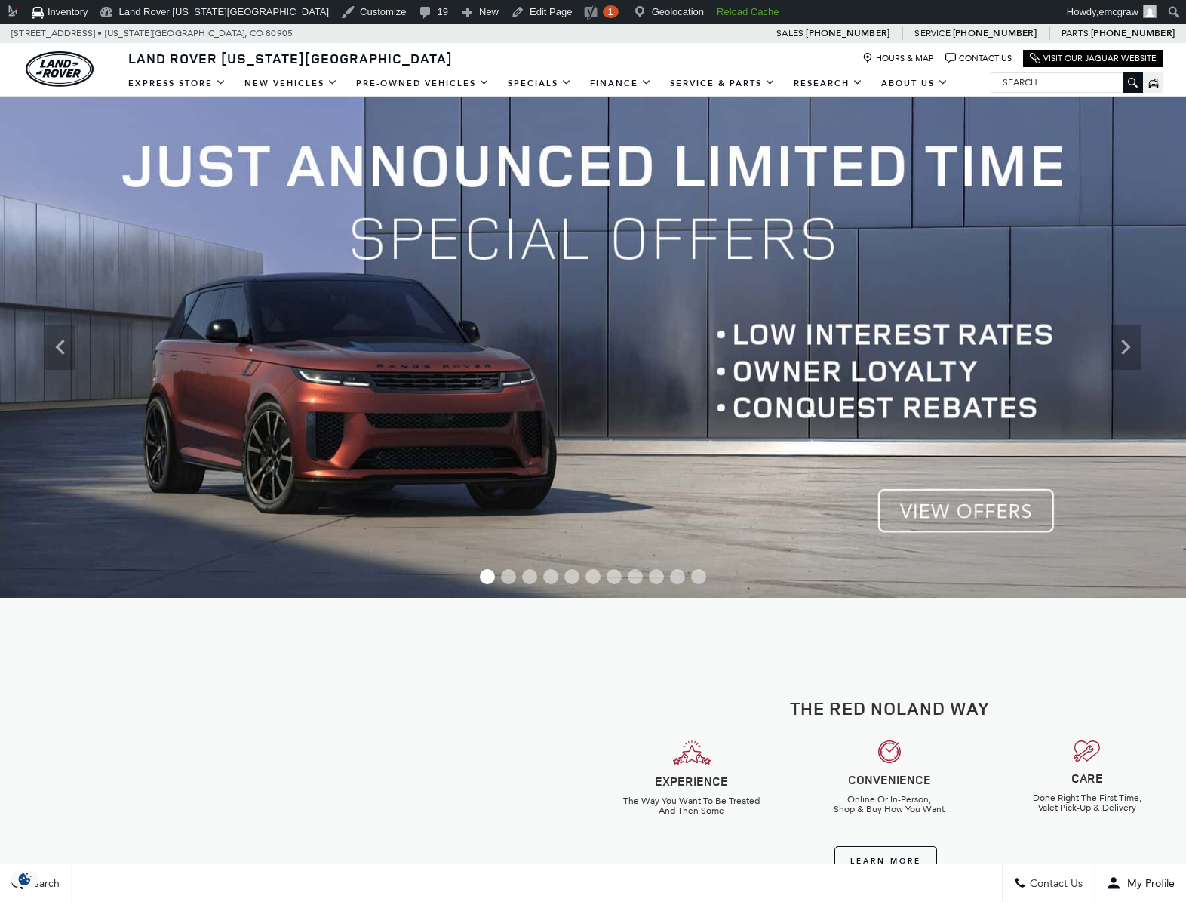 The height and width of the screenshot is (902, 1186). I want to click on a: Specials, so click(540, 83).